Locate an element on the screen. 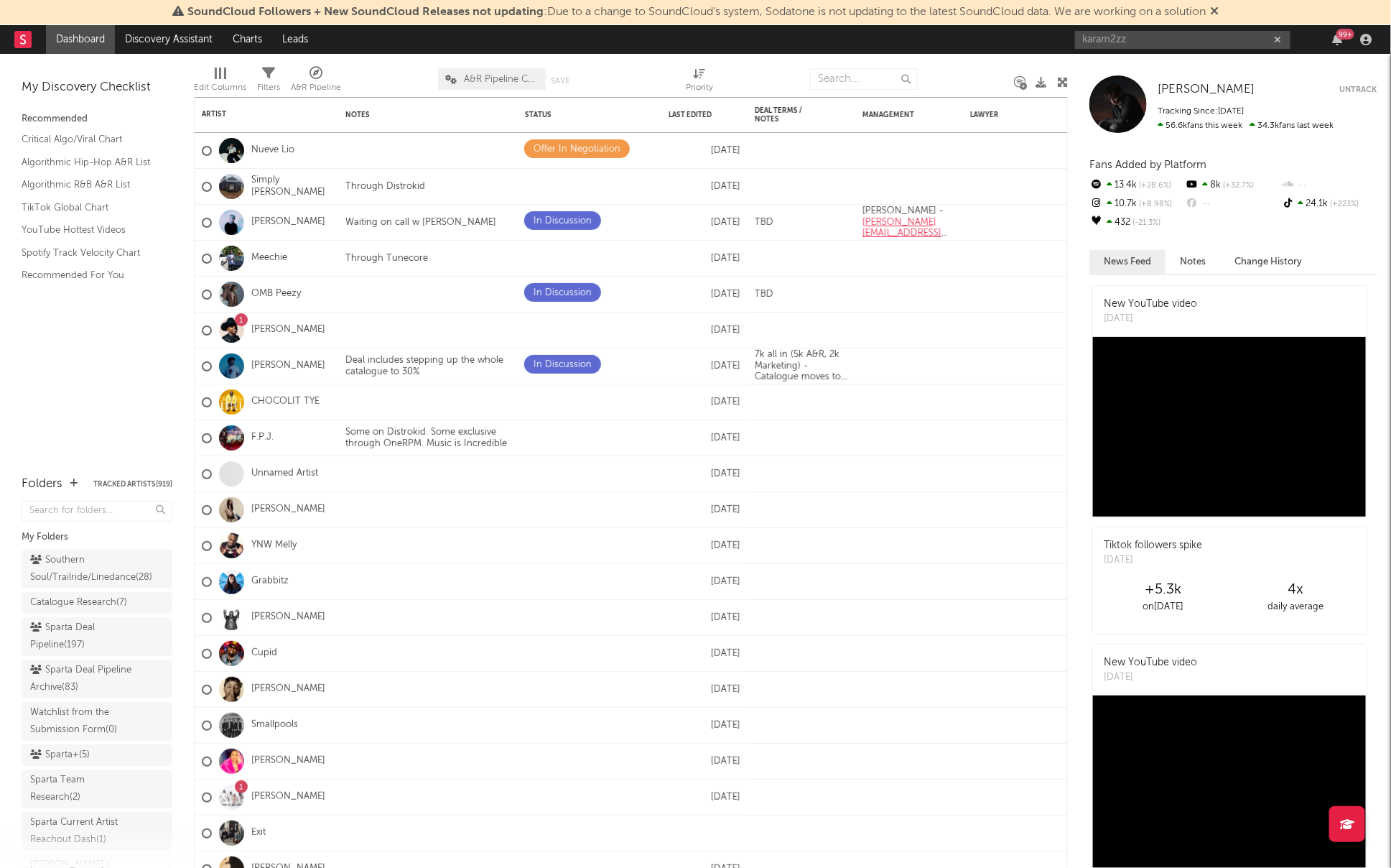 The width and height of the screenshot is (1391, 868). div: Sparta Current Artist Reachout Dash ( 1 ) is located at coordinates (80, 831).